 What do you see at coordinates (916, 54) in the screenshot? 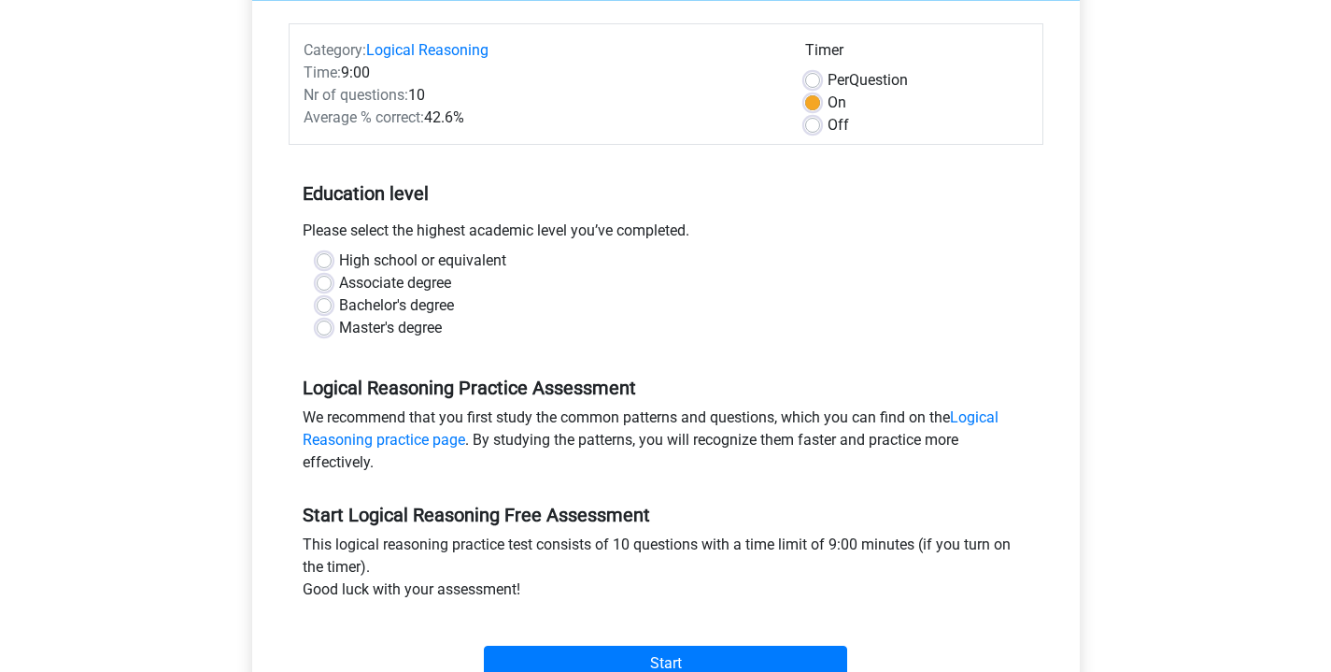
I see `div: Timer` at bounding box center [916, 54].